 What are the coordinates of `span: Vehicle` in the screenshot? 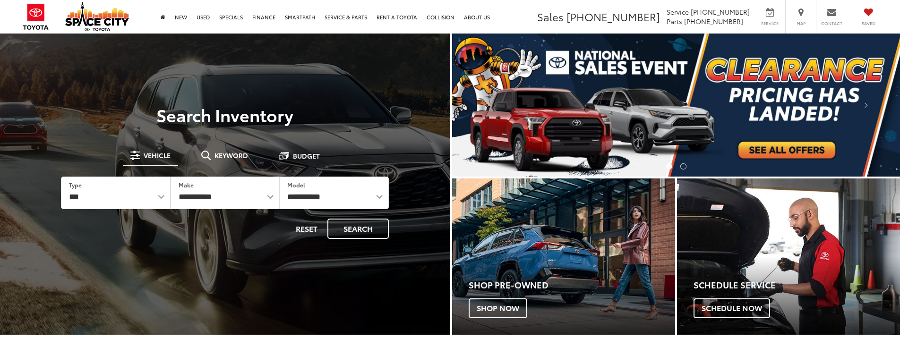 It's located at (157, 155).